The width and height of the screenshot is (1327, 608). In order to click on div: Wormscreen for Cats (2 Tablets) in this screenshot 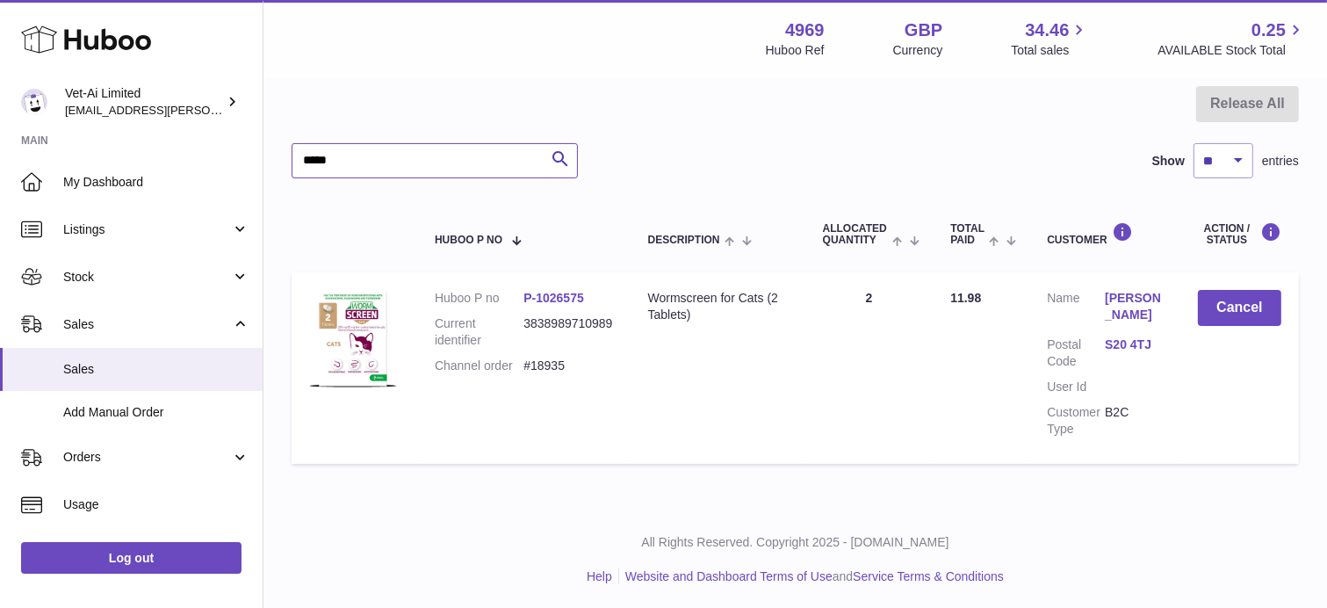, I will do `click(718, 307)`.